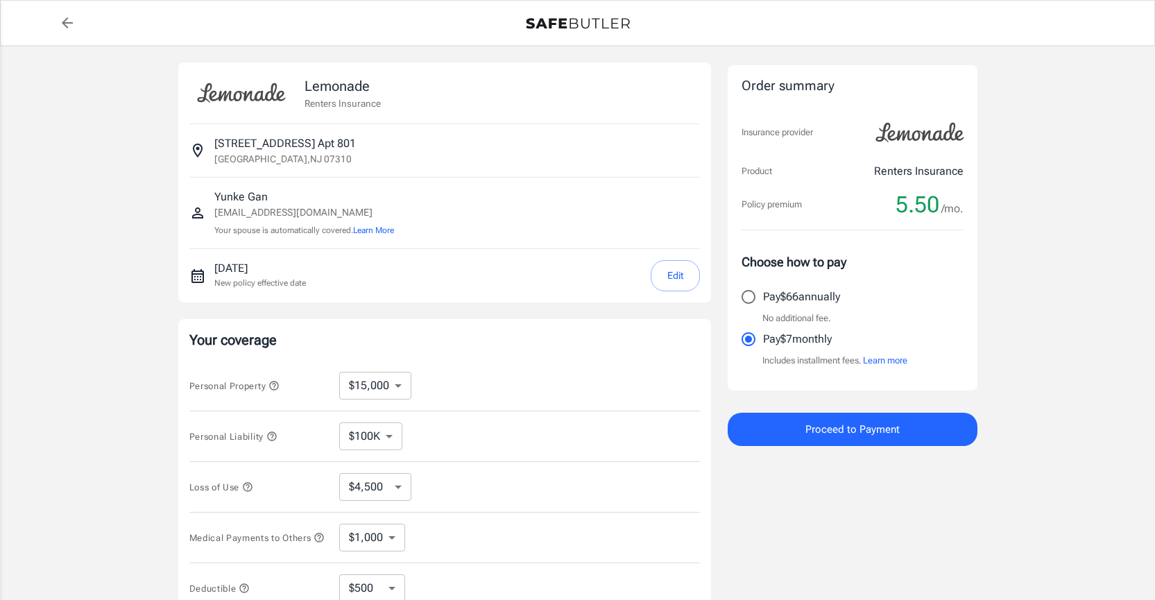 This screenshot has width=1155, height=600. What do you see at coordinates (834, 361) in the screenshot?
I see `p: Includes installment fees.` at bounding box center [834, 361].